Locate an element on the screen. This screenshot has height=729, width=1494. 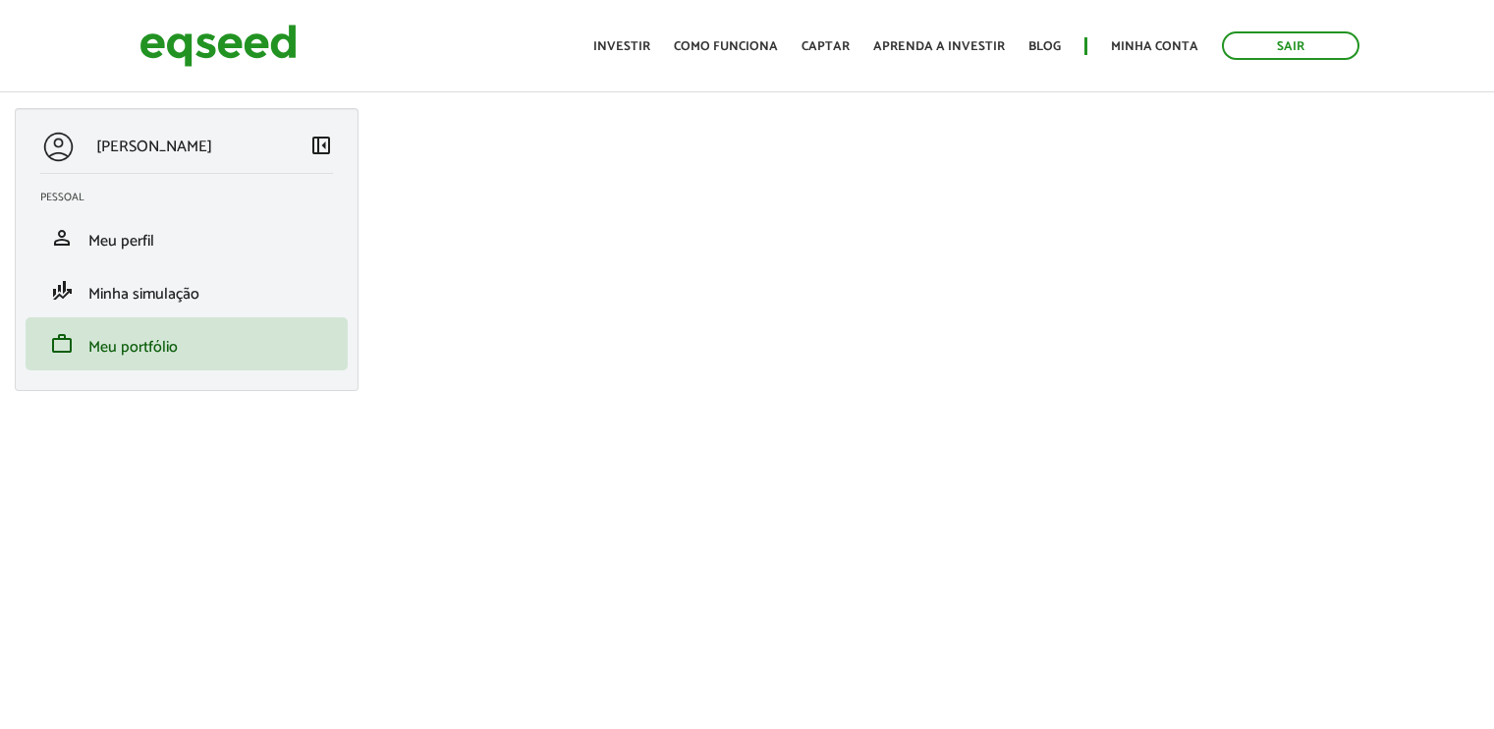
a: Captar is located at coordinates (825, 46).